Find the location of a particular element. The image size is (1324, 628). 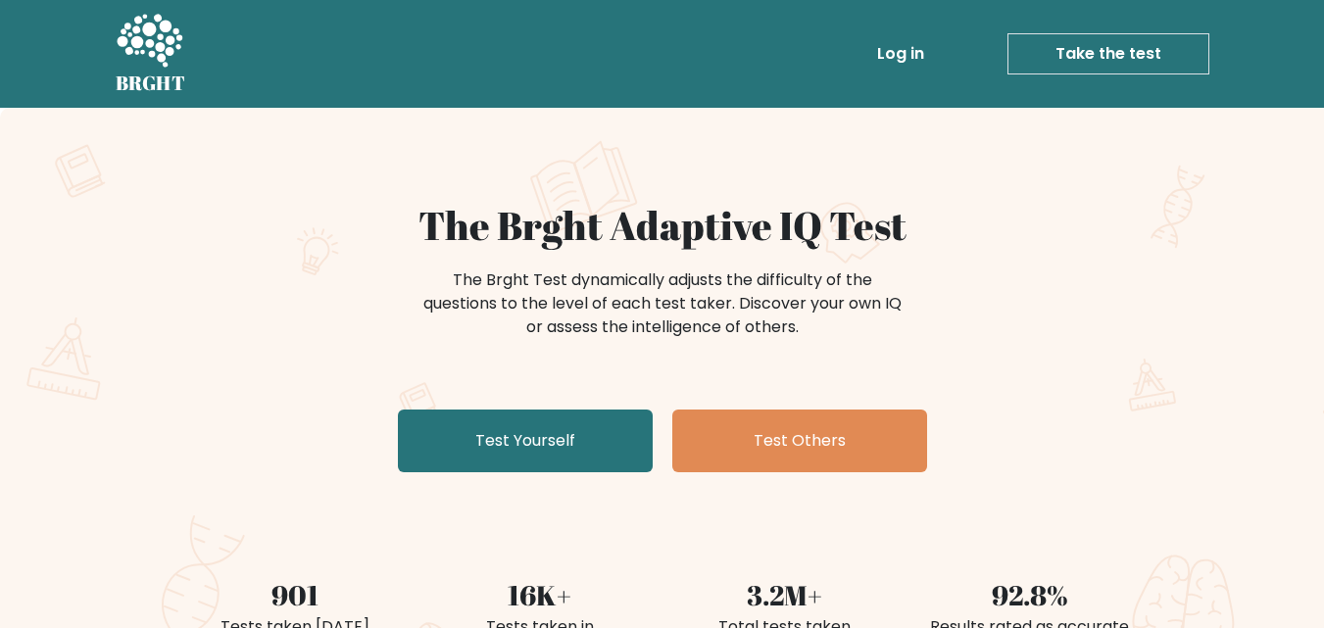

h1: The Brght Adaptive IQ Test is located at coordinates (663, 225).